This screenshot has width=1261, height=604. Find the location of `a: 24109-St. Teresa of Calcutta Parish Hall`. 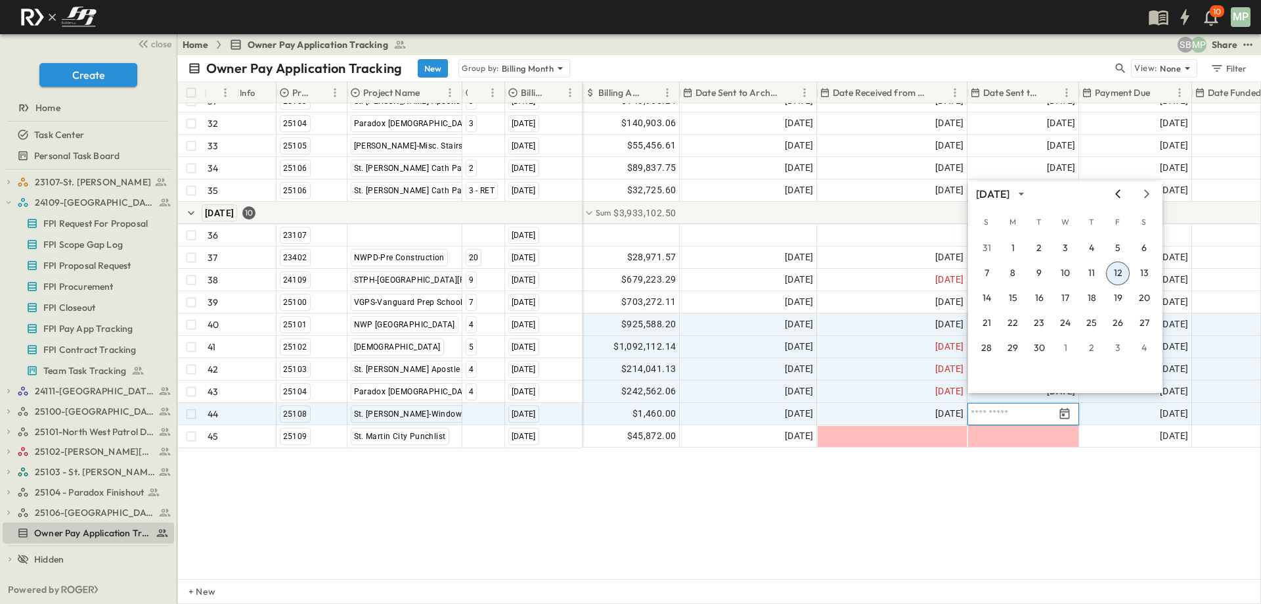

a: 24109-St. Teresa of Calcutta Parish Hall is located at coordinates (94, 202).